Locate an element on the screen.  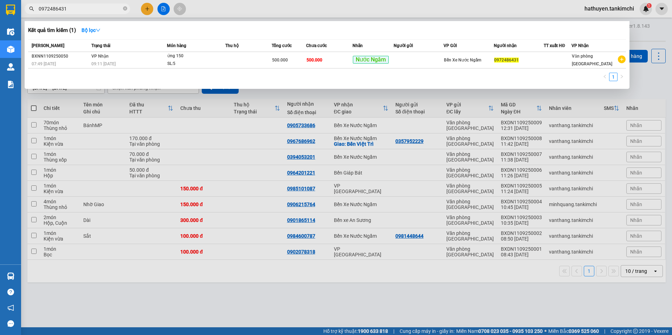
span: Nước Ngầm is located at coordinates (371, 60).